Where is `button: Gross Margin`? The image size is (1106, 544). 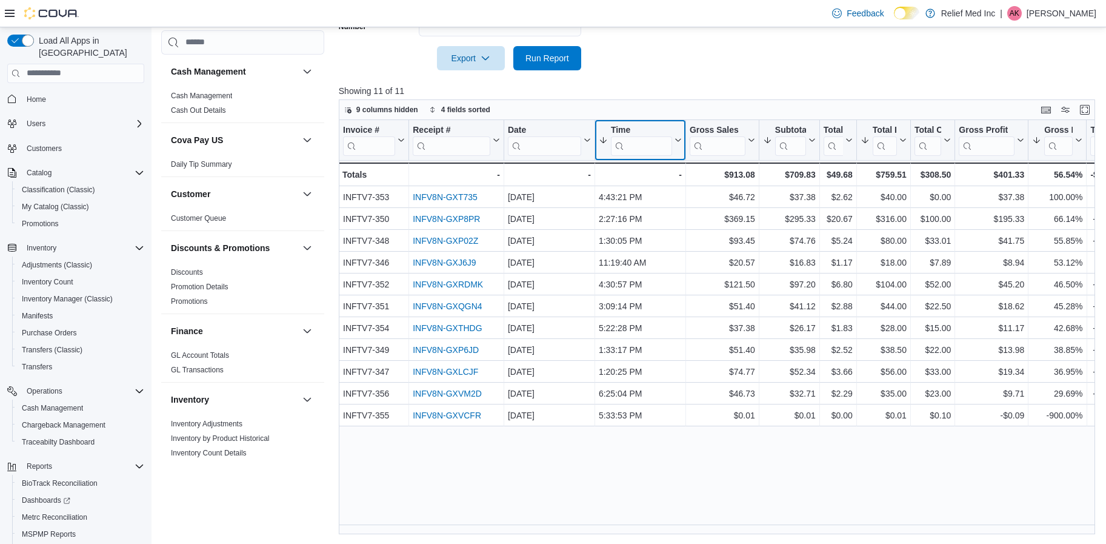 button: Gross Margin is located at coordinates (1057, 139).